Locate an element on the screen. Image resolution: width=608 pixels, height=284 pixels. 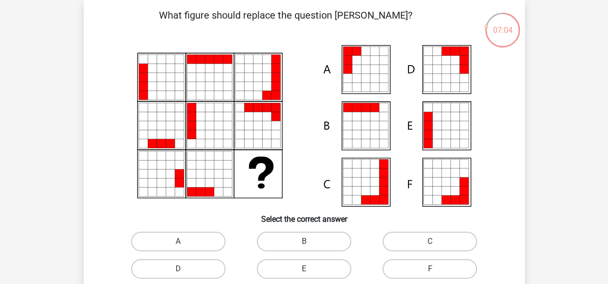
div: 07:04 is located at coordinates (502, 24).